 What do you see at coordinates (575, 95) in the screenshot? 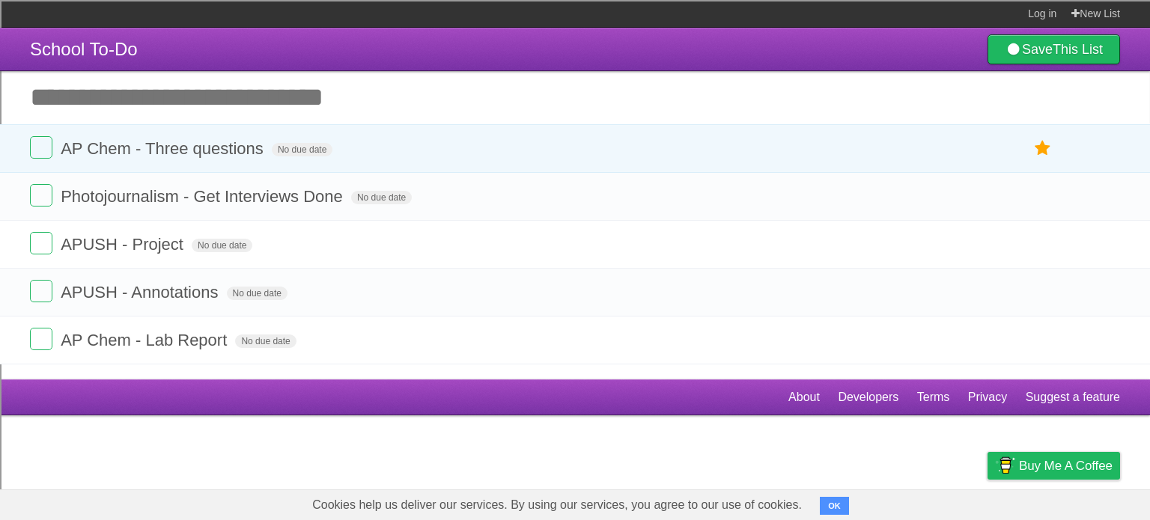
I see `div: Options` at bounding box center [575, 95].